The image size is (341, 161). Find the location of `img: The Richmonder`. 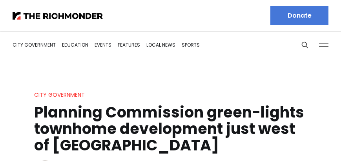

img: The Richmonder is located at coordinates (58, 16).